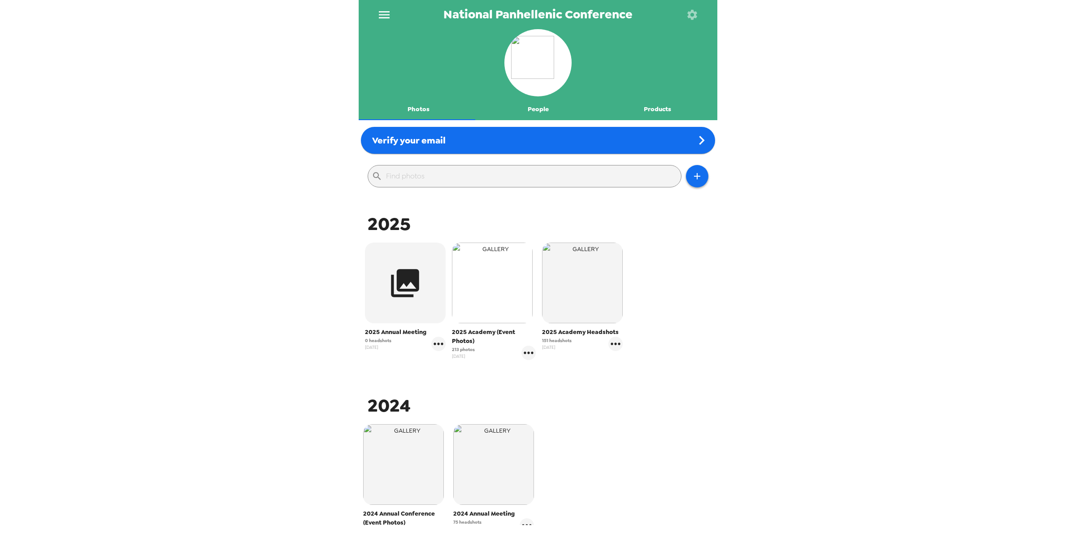  Describe the element at coordinates (582, 332) in the screenshot. I see `span: 2025 Academy Headshots` at that location.